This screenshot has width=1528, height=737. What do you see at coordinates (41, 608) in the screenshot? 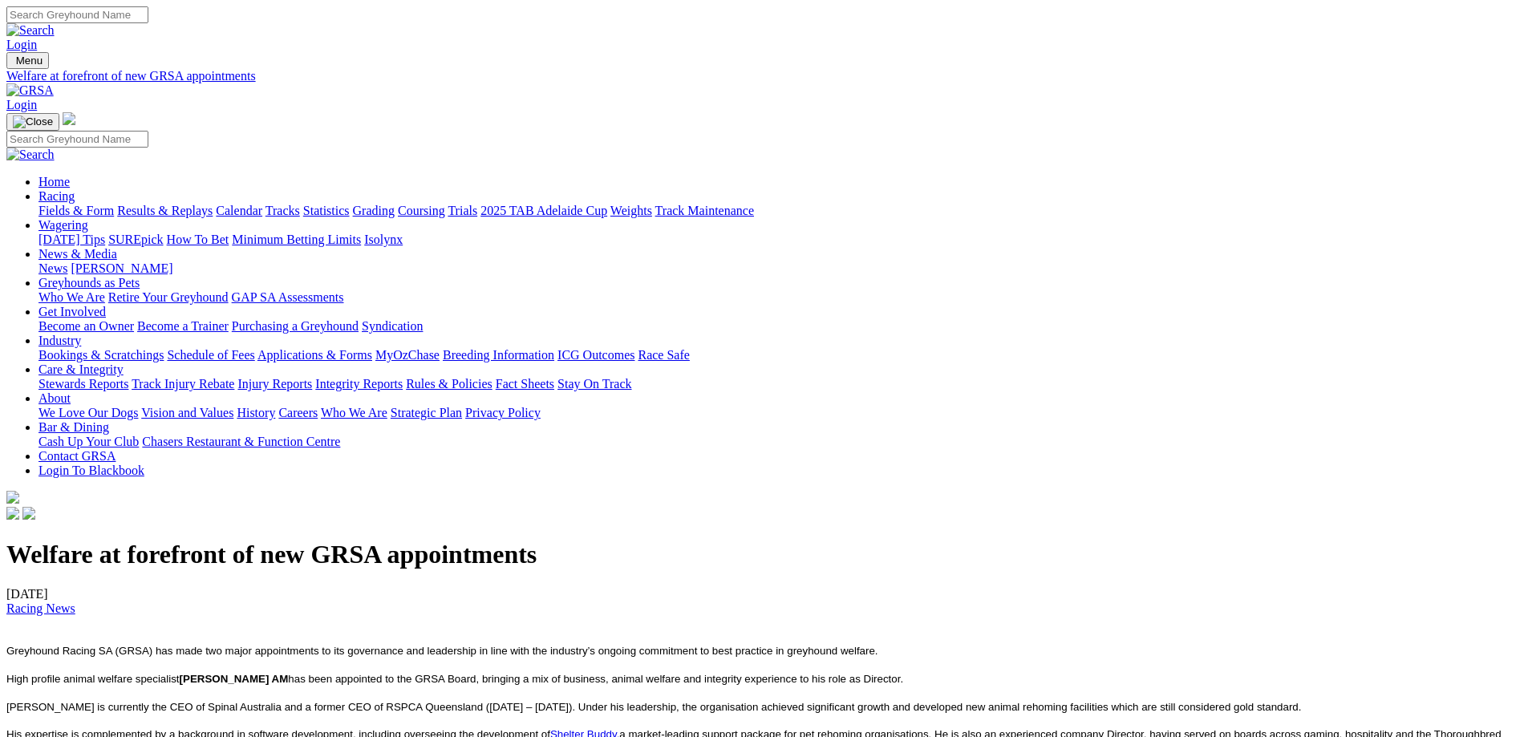
I see `a: Racing News` at bounding box center [41, 608].